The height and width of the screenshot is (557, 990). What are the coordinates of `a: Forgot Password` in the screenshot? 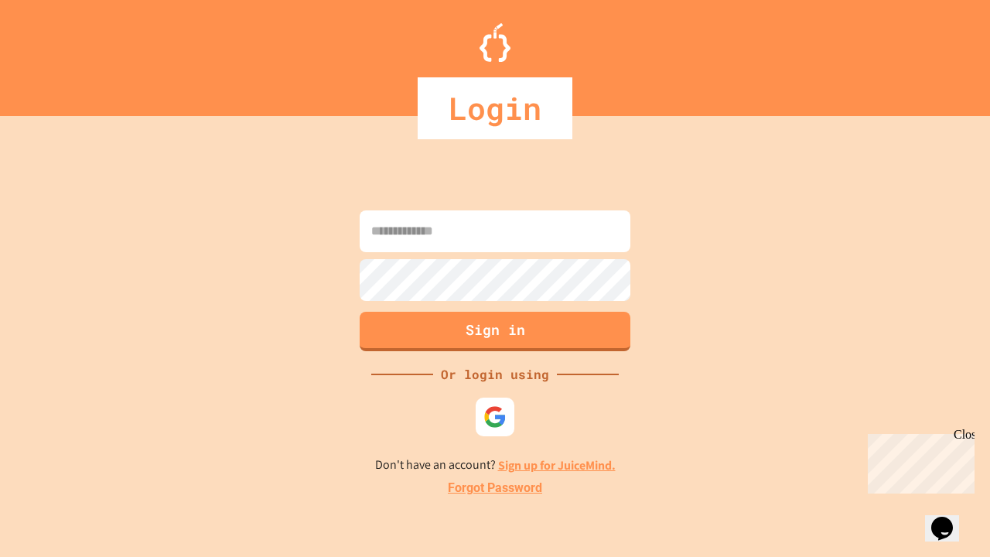 It's located at (495, 488).